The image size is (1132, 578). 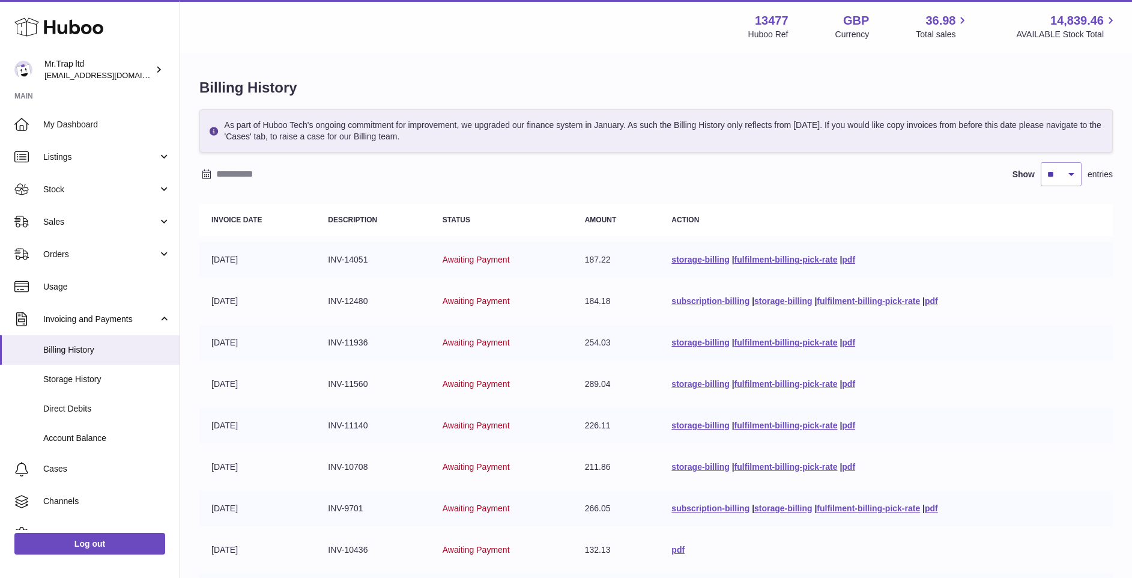 I want to click on strong: Action, so click(x=685, y=220).